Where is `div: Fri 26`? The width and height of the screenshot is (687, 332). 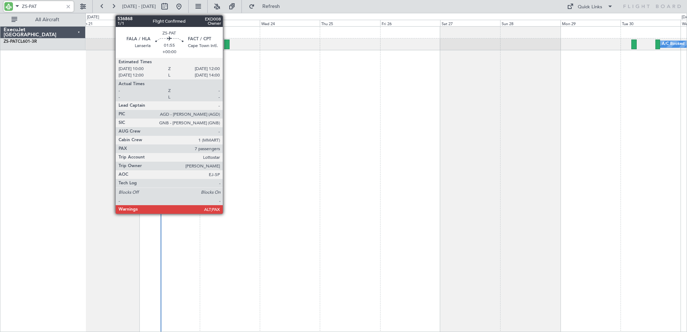 div: Fri 26 is located at coordinates (410, 23).